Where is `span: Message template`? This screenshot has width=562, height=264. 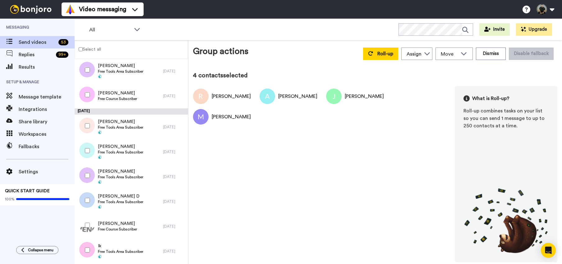 span: Message template is located at coordinates (47, 97).